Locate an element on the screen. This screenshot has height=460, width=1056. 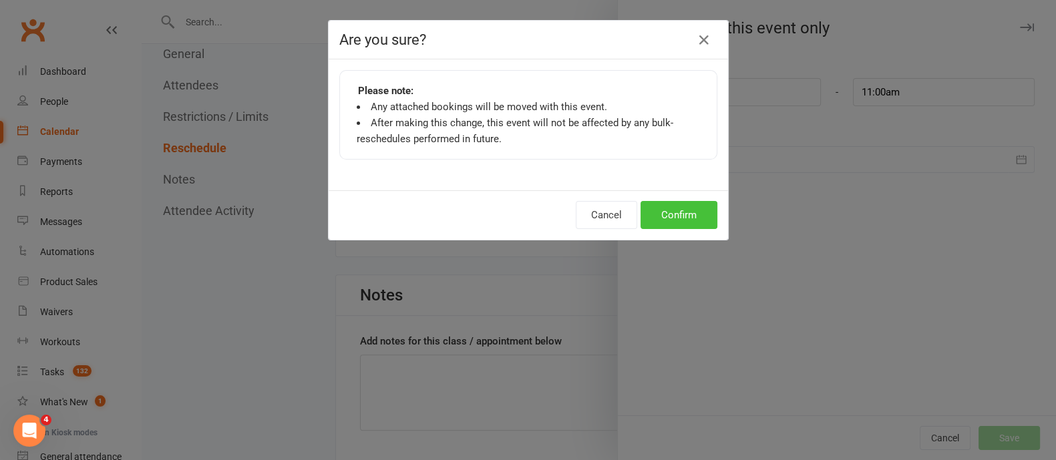
li: Any attached bookings will be moved with this event. is located at coordinates (528, 107).